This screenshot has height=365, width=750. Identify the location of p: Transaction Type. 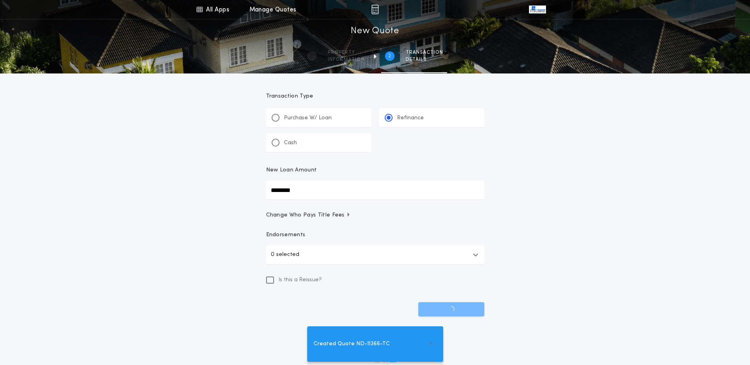
(375, 96).